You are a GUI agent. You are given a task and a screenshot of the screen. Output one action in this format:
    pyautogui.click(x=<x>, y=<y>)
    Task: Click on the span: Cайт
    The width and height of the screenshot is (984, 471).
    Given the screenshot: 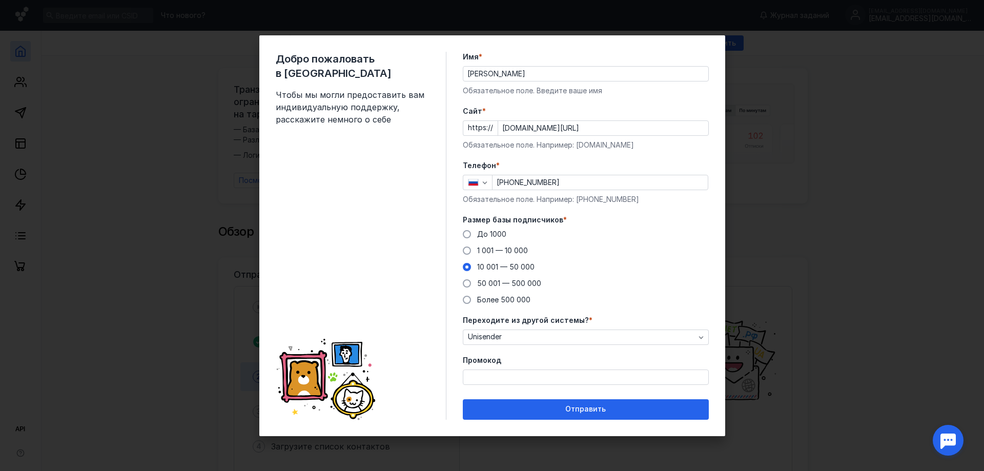 What is the action you would take?
    pyautogui.click(x=472, y=111)
    